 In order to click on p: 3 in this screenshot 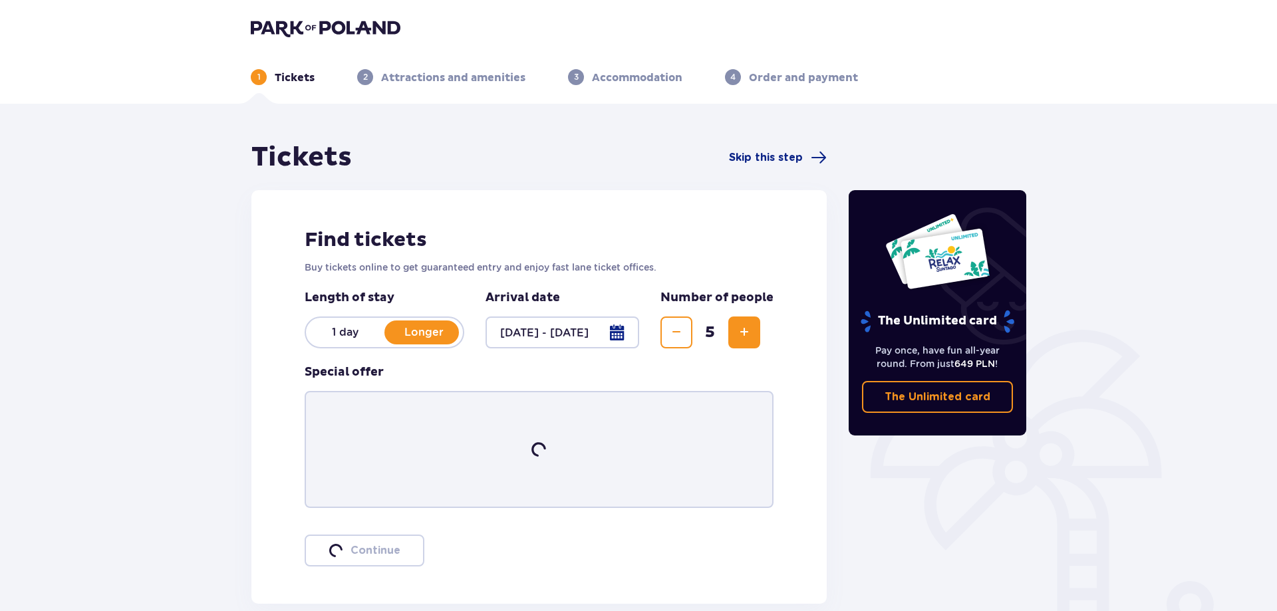, I will do `click(576, 77)`.